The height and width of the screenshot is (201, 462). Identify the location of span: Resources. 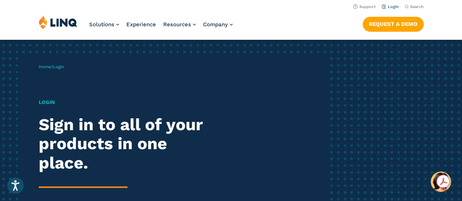
(177, 24).